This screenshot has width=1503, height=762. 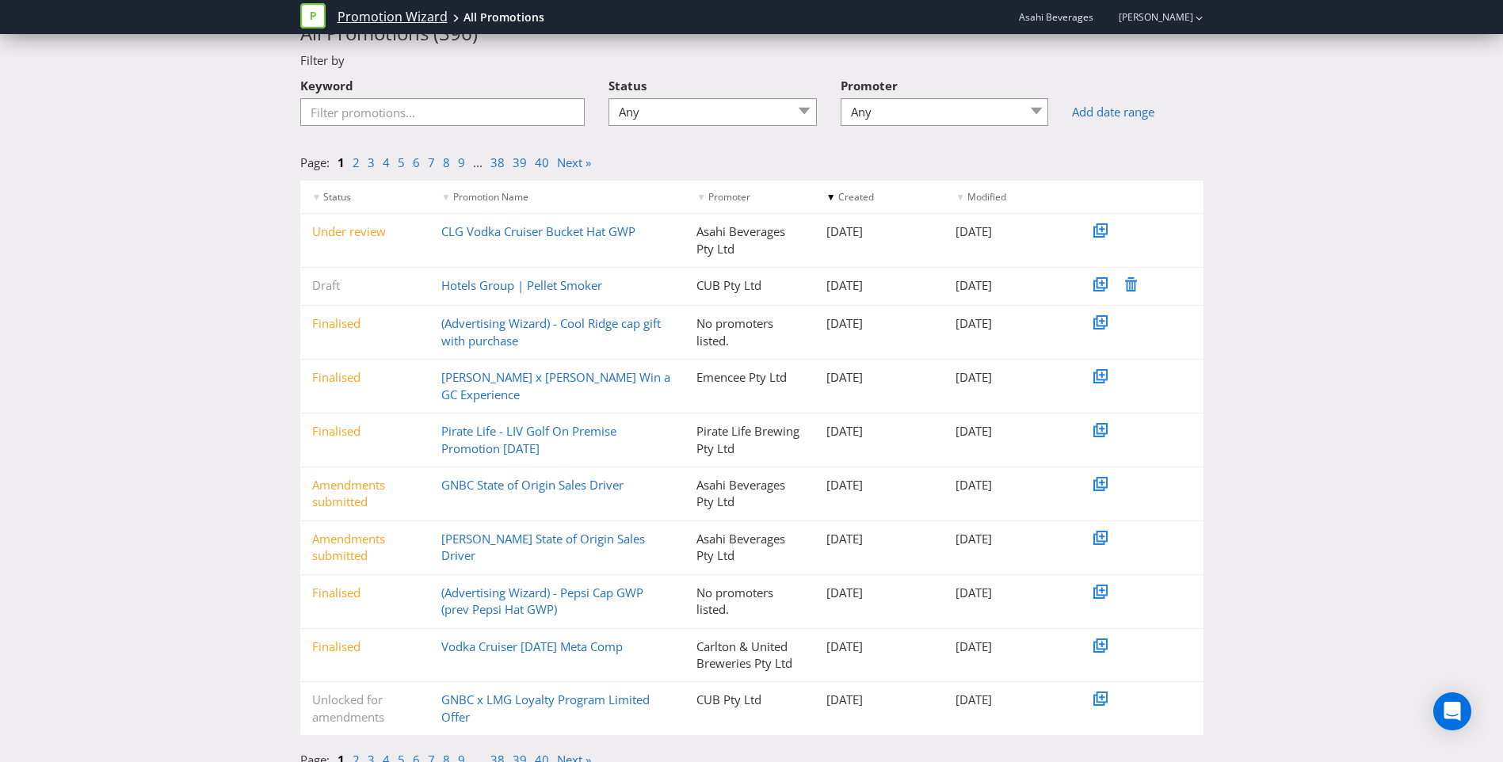 What do you see at coordinates (750, 377) in the screenshot?
I see `div: Emencee Pty Ltd` at bounding box center [750, 377].